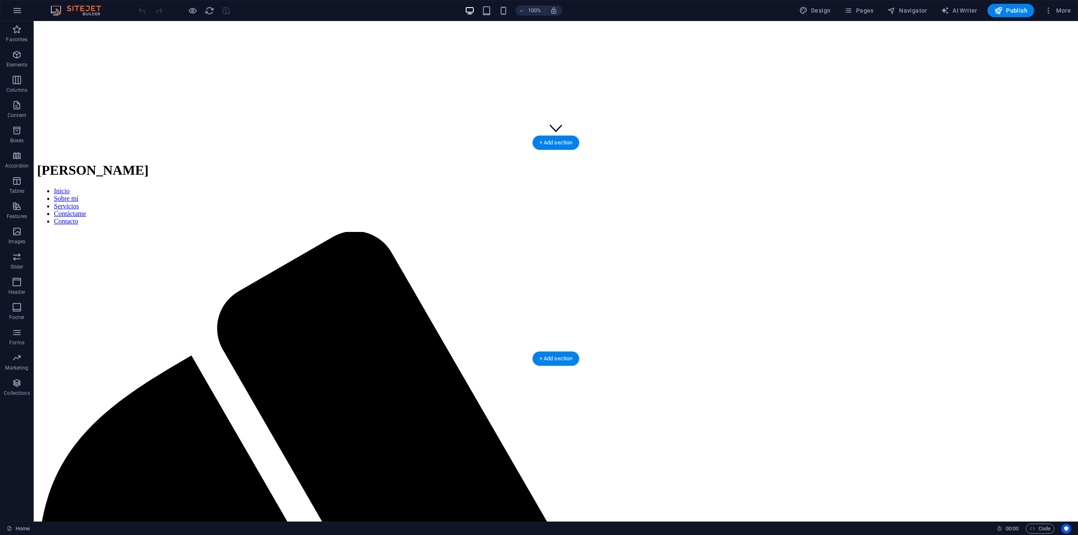  What do you see at coordinates (16, 368) in the screenshot?
I see `p: Marketing` at bounding box center [16, 368].